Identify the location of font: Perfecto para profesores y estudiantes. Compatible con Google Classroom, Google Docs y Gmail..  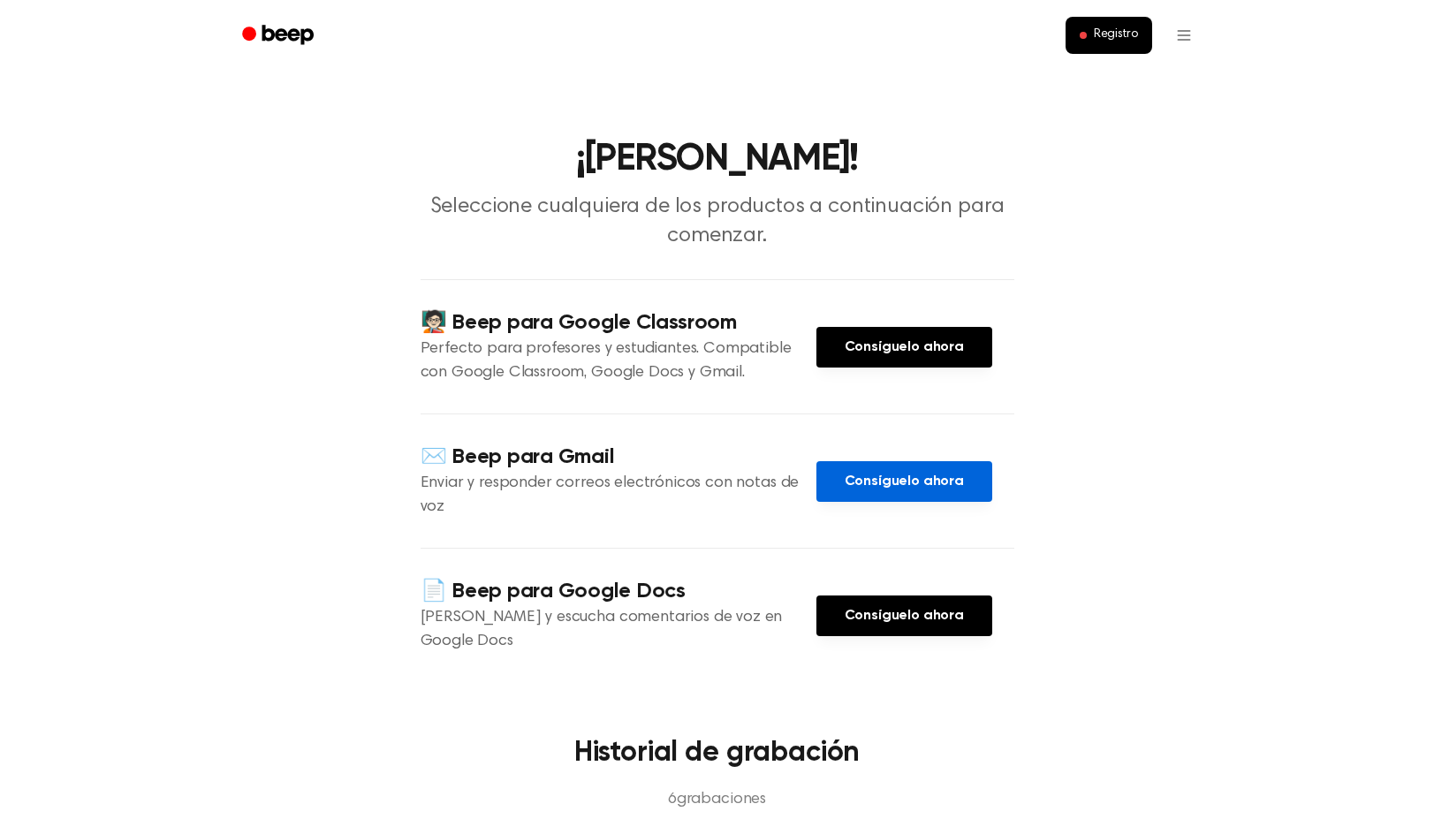
(606, 360).